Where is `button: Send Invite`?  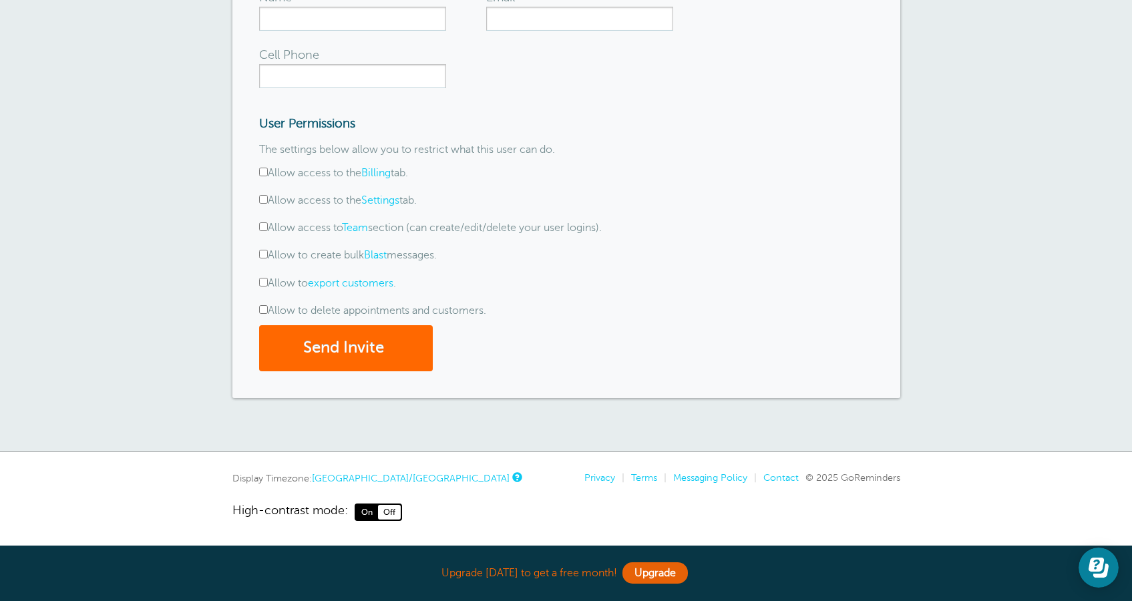 button: Send Invite is located at coordinates (346, 348).